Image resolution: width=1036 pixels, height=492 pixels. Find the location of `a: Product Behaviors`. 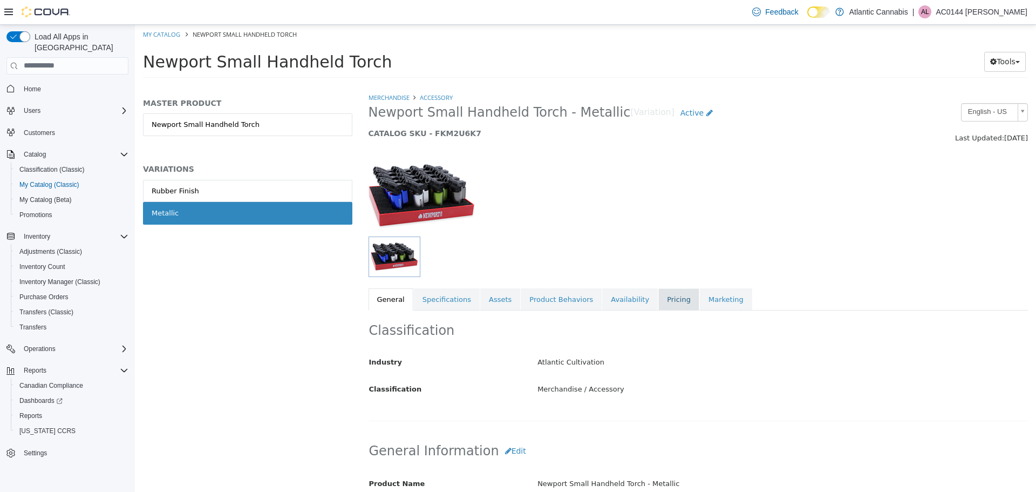

a: Product Behaviors is located at coordinates (426, 275).